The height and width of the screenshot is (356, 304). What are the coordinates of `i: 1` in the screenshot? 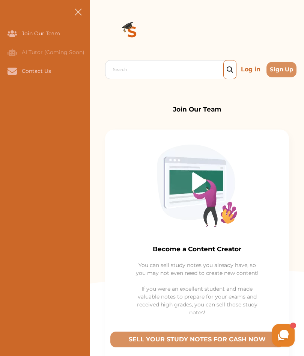 It's located at (169, 3).